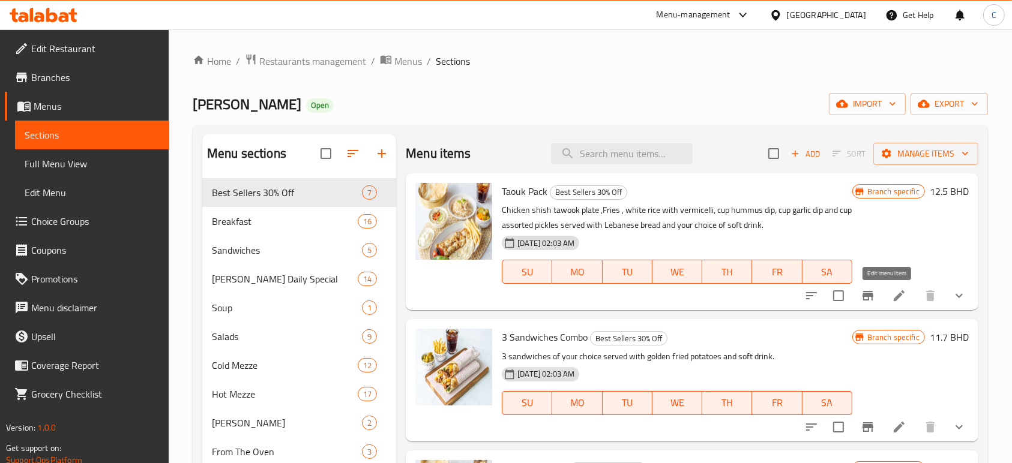 The height and width of the screenshot is (463, 1012). Describe the element at coordinates (867, 104) in the screenshot. I see `button: import` at that location.